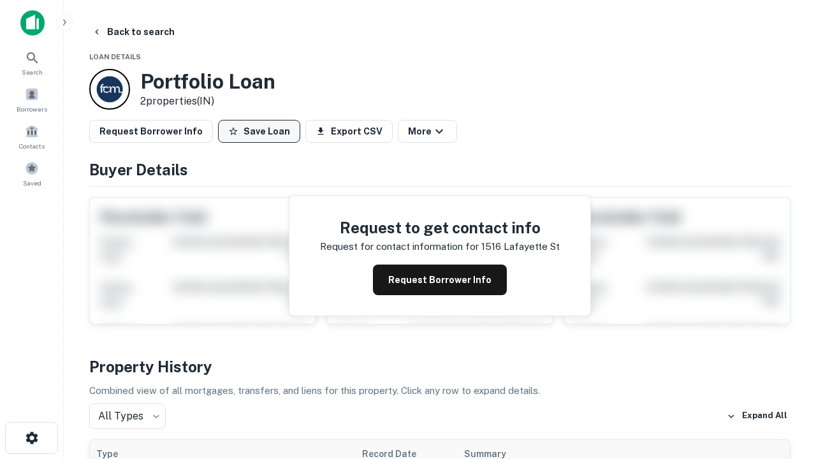  What do you see at coordinates (440, 391) in the screenshot?
I see `p: Combined view of all mortgages, transfers, and liens for this property. Click any row to expand d...` at bounding box center [440, 391].